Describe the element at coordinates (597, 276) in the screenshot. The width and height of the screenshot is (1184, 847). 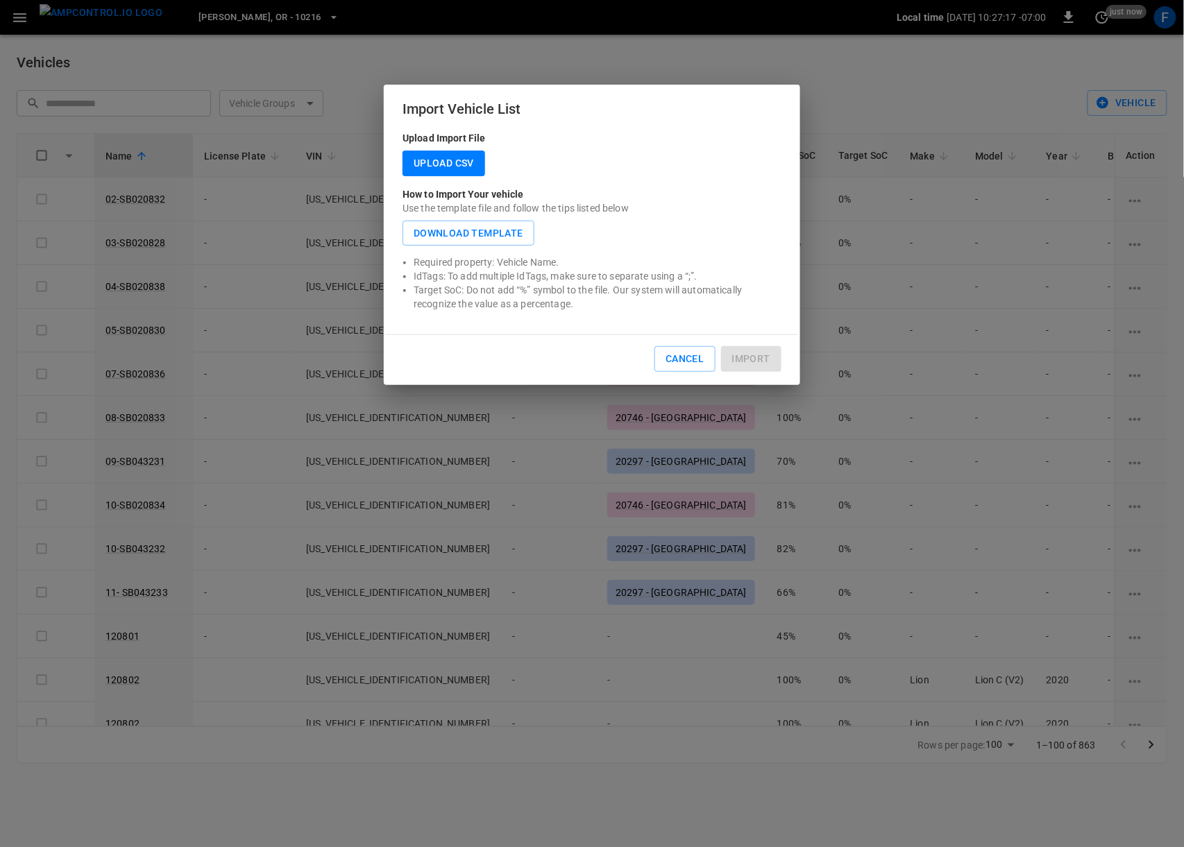
I see `p: IdTags: To add multiple IdTags, make sure to separate using a “;”.` at that location.